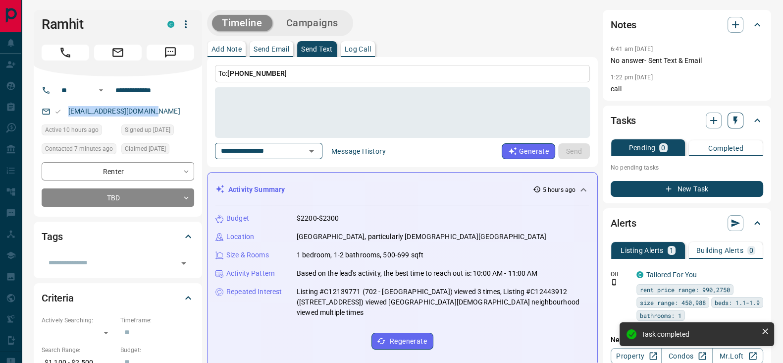  Describe the element at coordinates (687, 60) in the screenshot. I see `p: No answer- Sent Text & Email` at that location.